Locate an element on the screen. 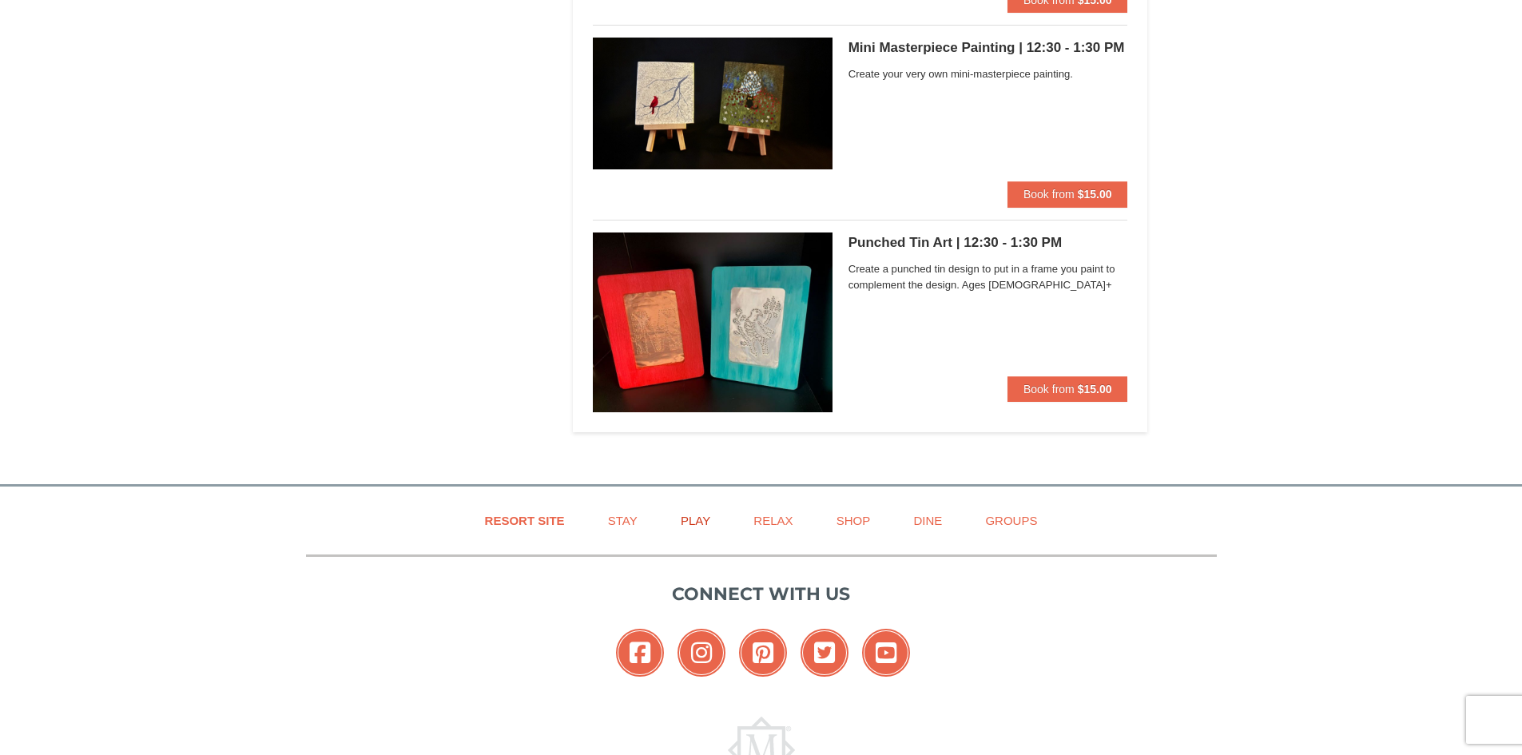  h5: Mini Masterpiece Painting | 12:30 - 1:30 PM is located at coordinates (988, 48).